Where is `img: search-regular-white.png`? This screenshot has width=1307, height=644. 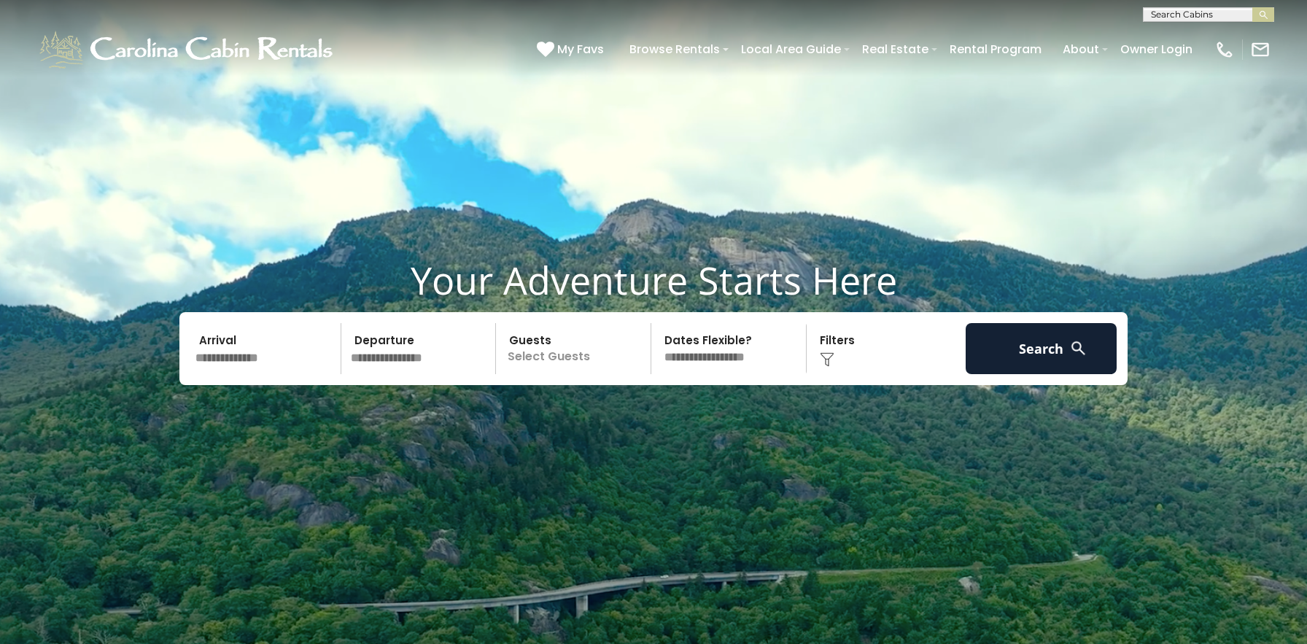 img: search-regular-white.png is located at coordinates (1078, 348).